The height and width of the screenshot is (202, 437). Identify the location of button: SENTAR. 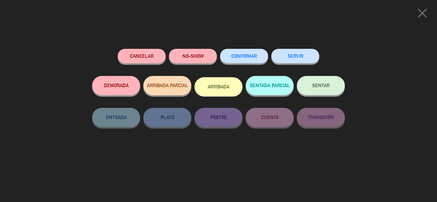
(321, 86).